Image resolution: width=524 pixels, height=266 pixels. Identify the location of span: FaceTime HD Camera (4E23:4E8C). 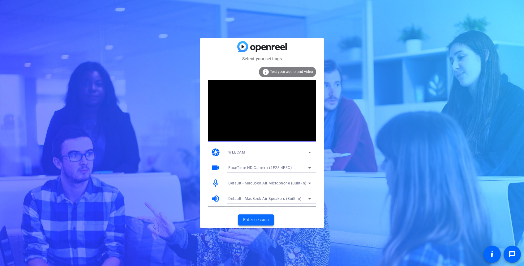
(260, 168).